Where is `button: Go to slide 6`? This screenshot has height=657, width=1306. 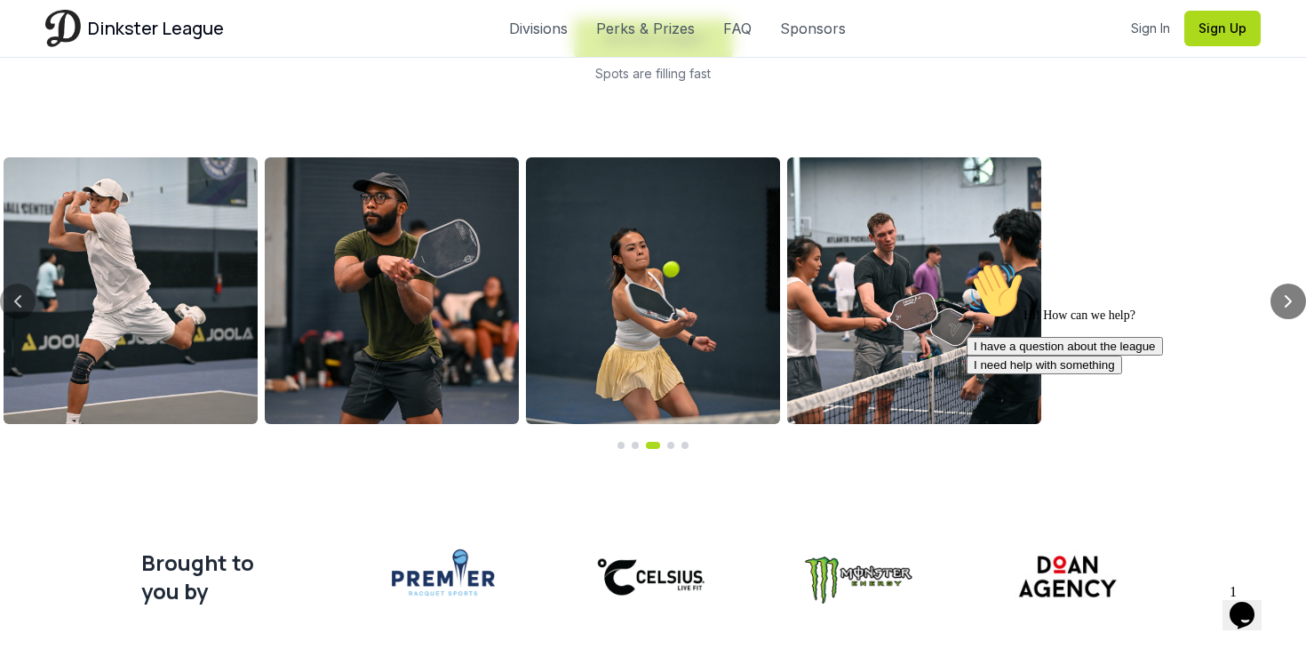
button: Go to slide 6 is located at coordinates (635, 445).